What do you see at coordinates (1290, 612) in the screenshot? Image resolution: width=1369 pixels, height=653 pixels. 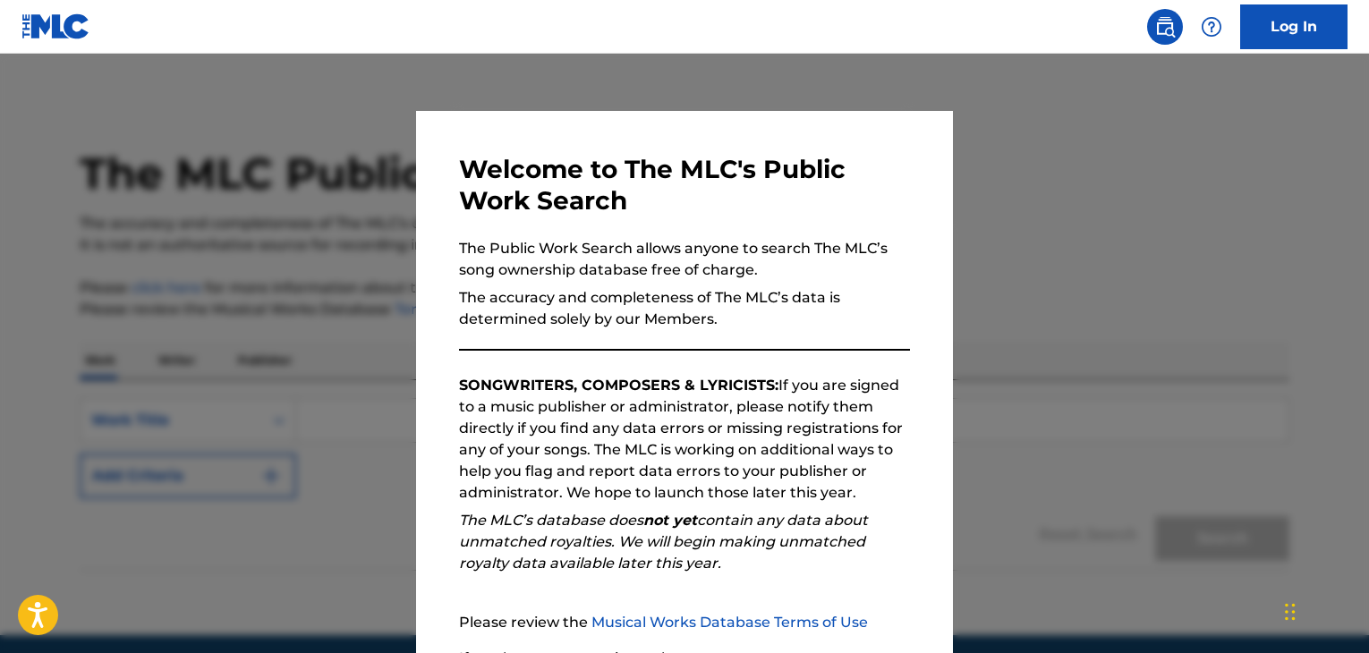 I see `div: Drag` at bounding box center [1290, 612].